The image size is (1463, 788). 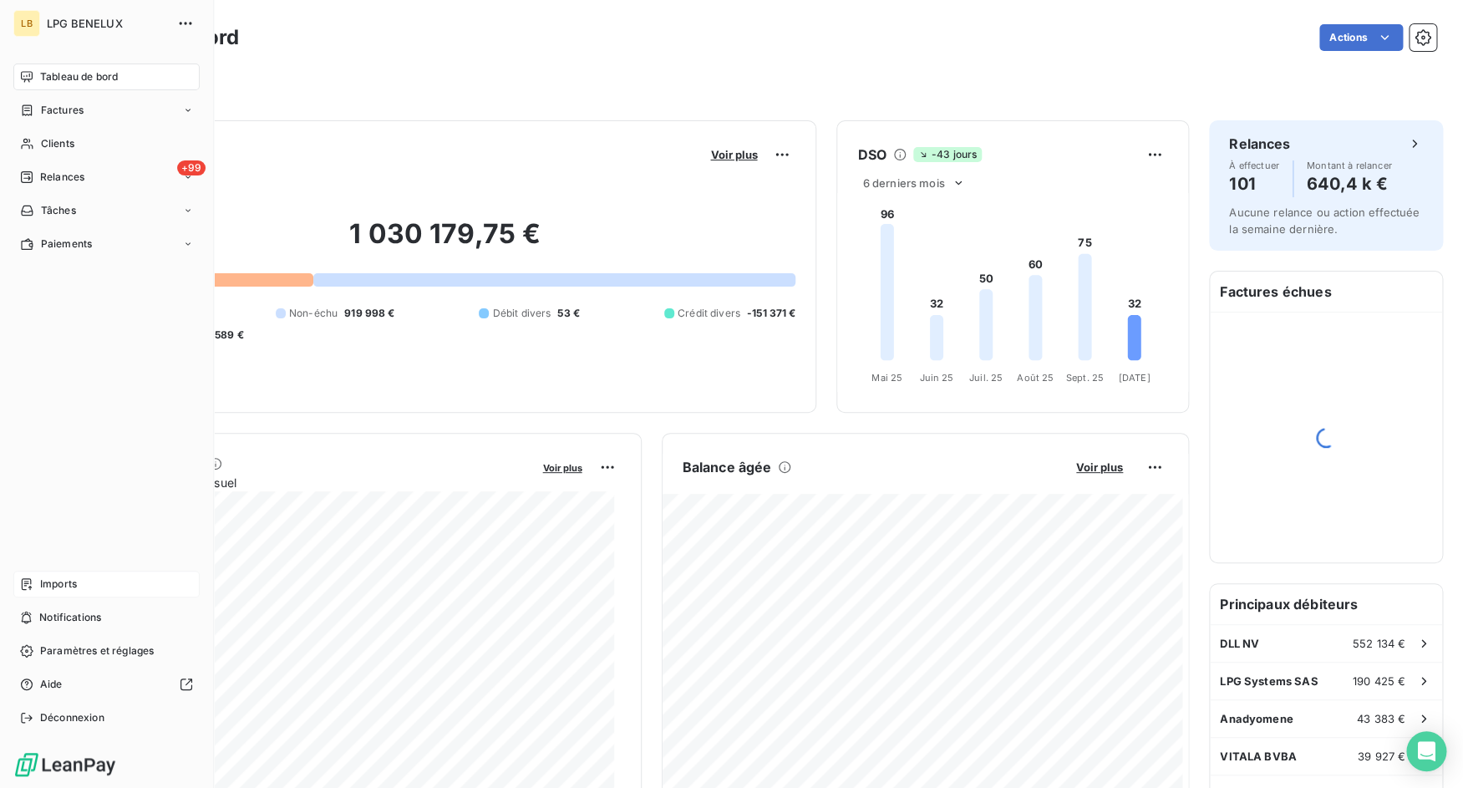 I want to click on span: Factures, so click(x=62, y=110).